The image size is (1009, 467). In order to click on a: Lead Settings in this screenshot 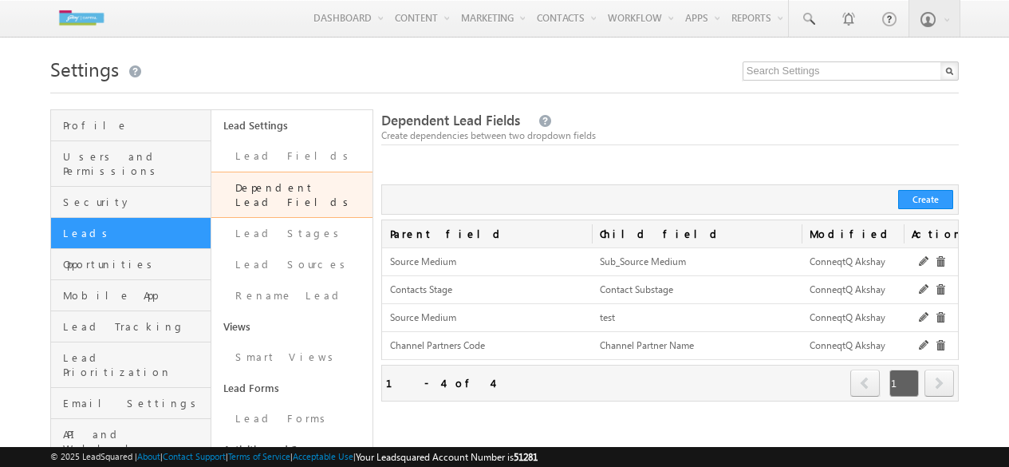, I will do `click(291, 125)`.